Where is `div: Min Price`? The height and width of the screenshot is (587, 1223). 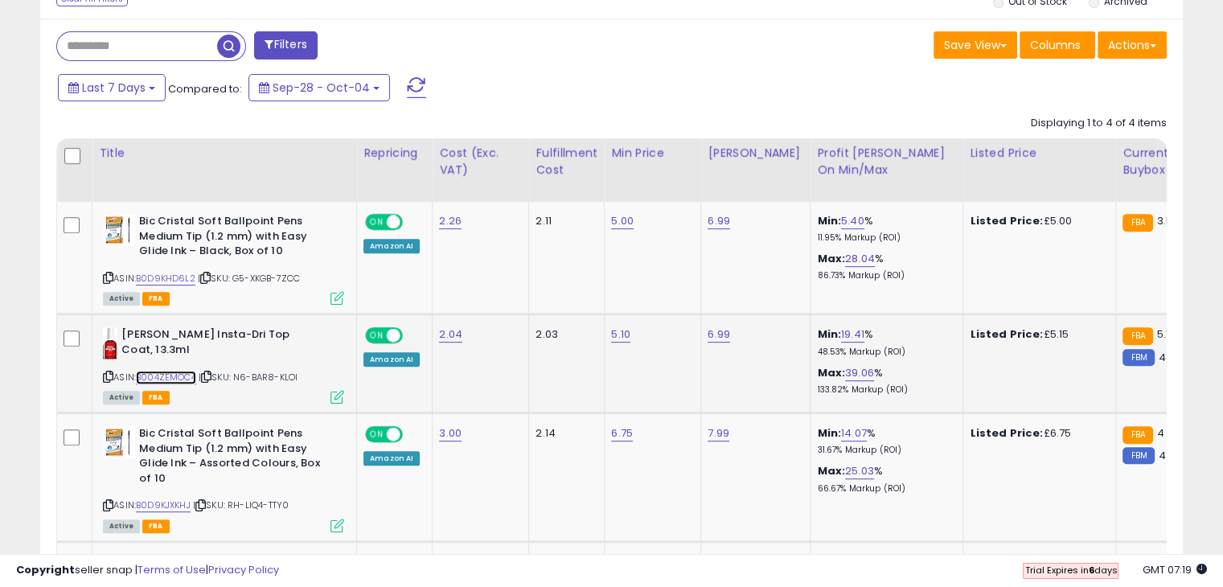
div: Min Price is located at coordinates (652, 153).